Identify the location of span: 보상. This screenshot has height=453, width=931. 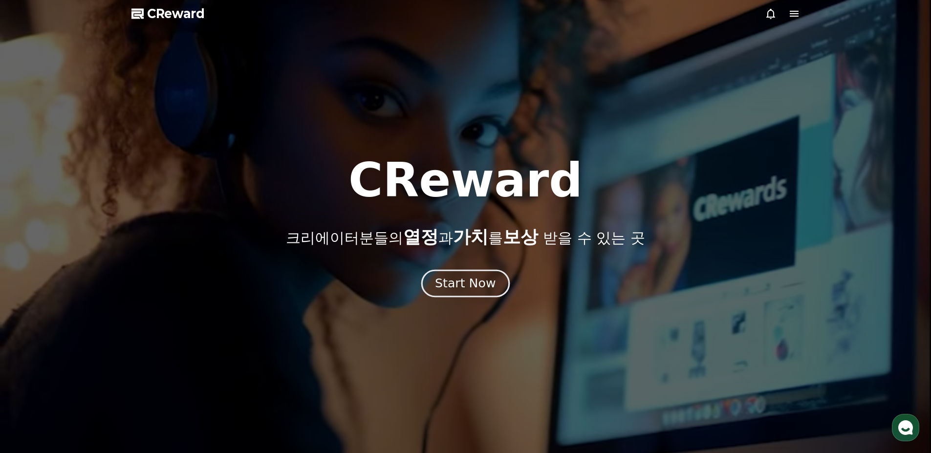
(521, 237).